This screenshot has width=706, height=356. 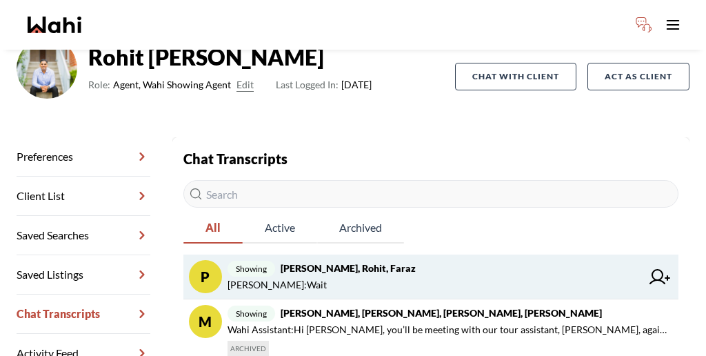 What do you see at coordinates (280, 228) in the screenshot?
I see `span: Active` at bounding box center [280, 228].